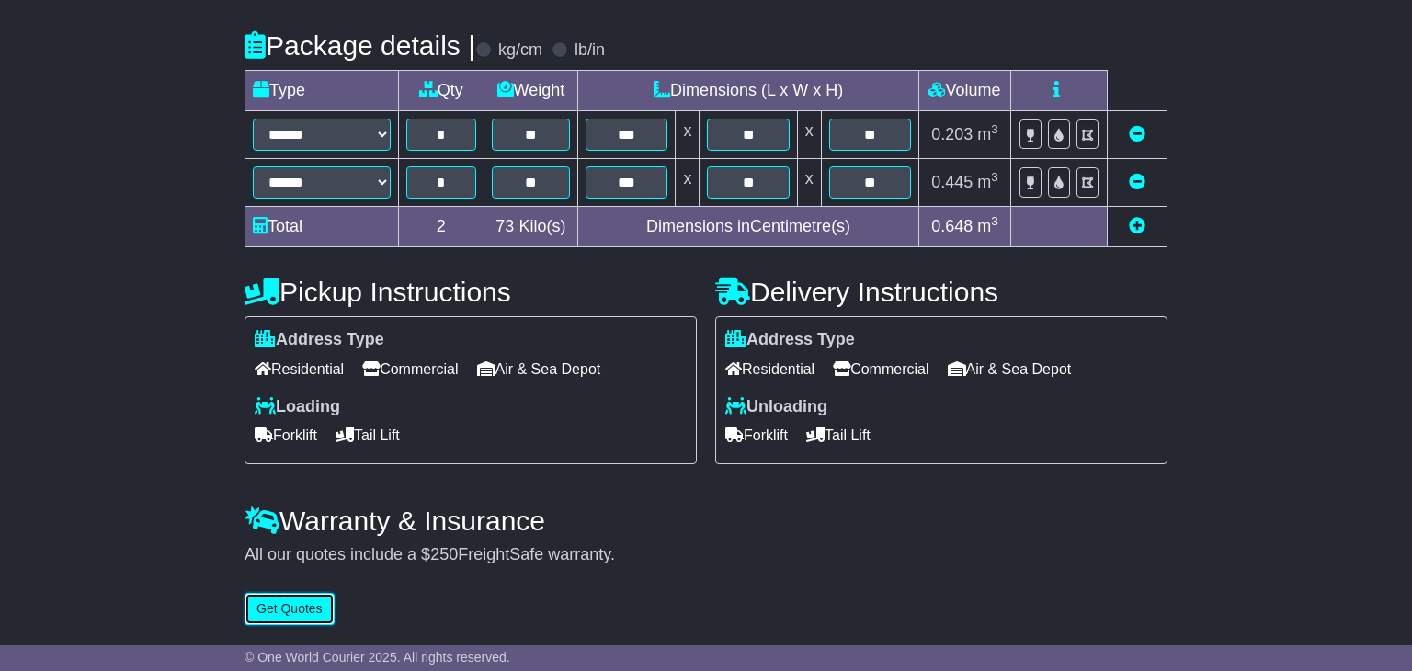 The width and height of the screenshot is (1412, 671). What do you see at coordinates (441, 91) in the screenshot?
I see `td: Qty` at bounding box center [441, 91].